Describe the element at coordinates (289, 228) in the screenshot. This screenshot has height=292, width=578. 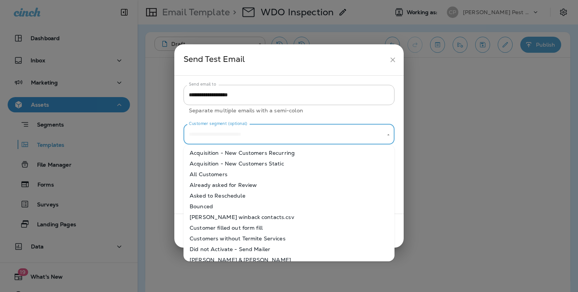
I see `li: Customer filled out form fill` at that location.